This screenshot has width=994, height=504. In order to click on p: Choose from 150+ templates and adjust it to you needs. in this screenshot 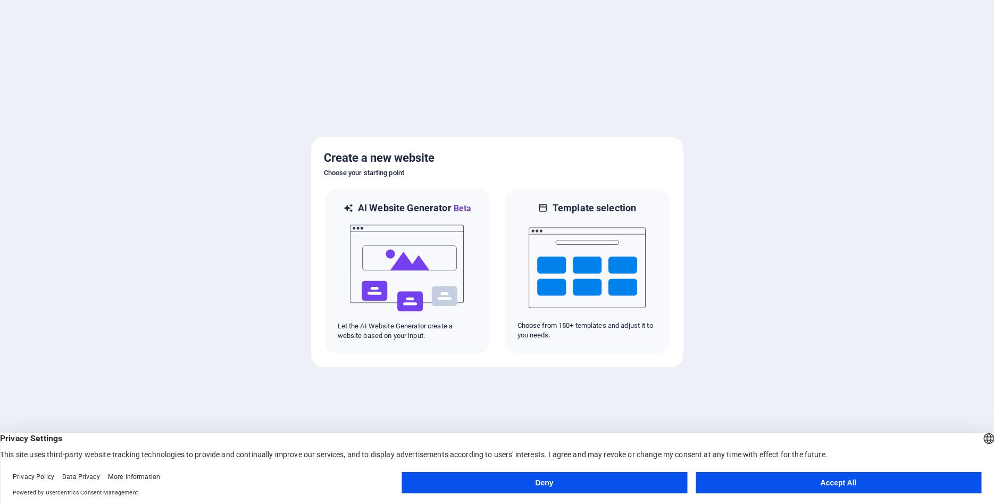, I will do `click(587, 330)`.